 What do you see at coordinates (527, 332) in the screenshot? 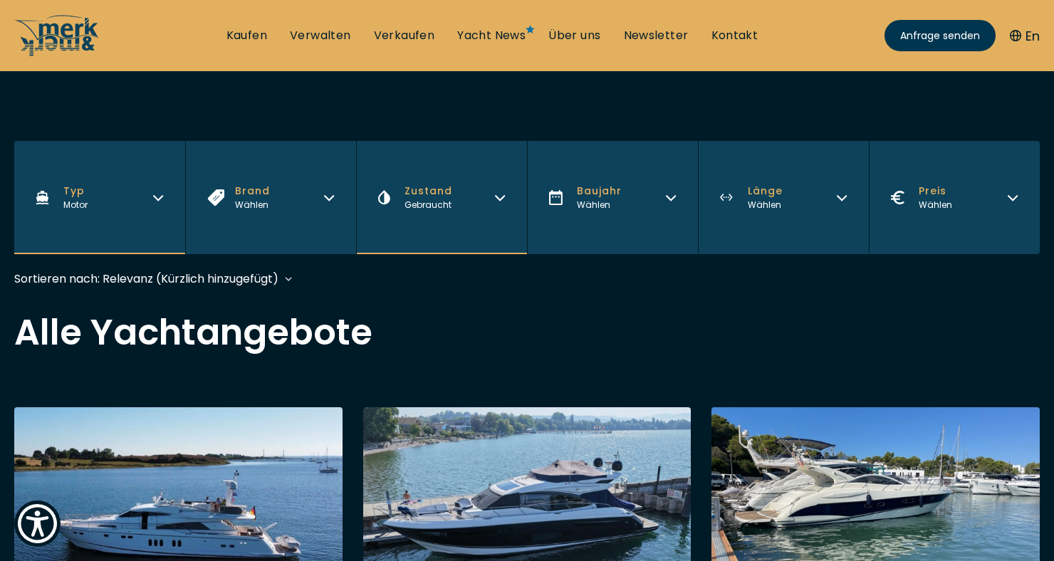
I see `h2: Alle Yachtangebote` at bounding box center [527, 332].